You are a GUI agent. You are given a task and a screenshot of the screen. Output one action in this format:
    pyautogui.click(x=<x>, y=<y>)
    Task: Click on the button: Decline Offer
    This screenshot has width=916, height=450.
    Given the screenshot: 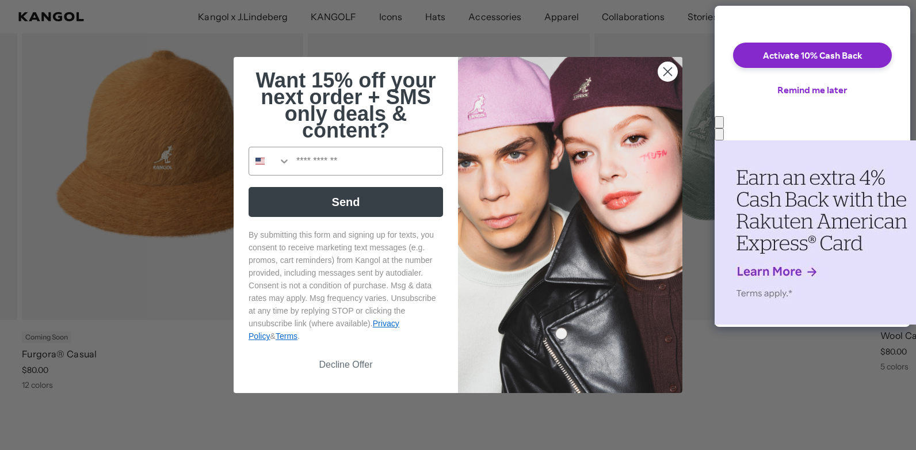 What is the action you would take?
    pyautogui.click(x=346, y=365)
    